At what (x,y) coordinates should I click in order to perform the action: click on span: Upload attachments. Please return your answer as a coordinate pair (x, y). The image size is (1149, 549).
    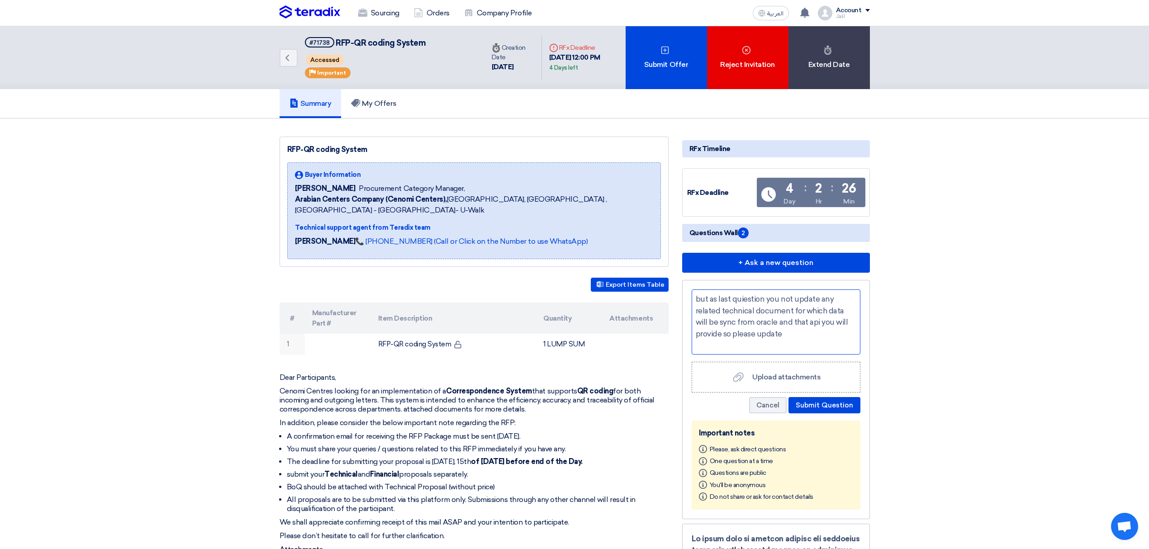
    Looking at the image, I should click on (786, 377).